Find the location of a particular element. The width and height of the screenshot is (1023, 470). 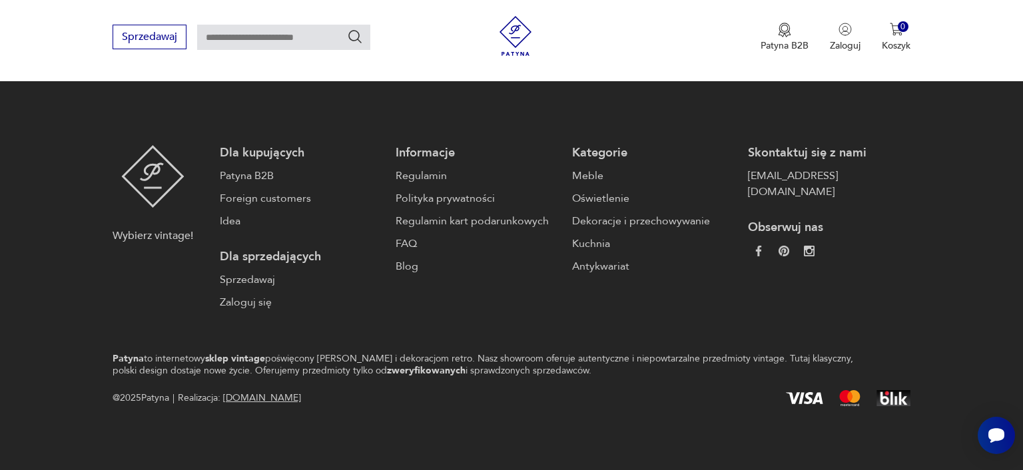

p: Koszyk is located at coordinates (896, 45).